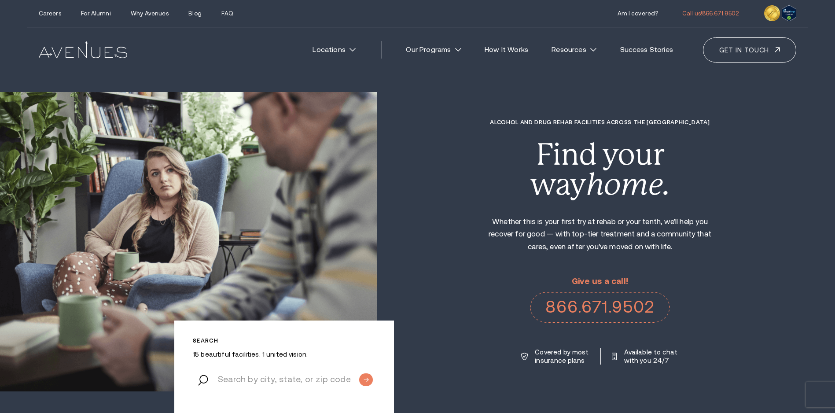  What do you see at coordinates (651, 356) in the screenshot?
I see `p: Available to chat with you 24/7` at bounding box center [651, 356].